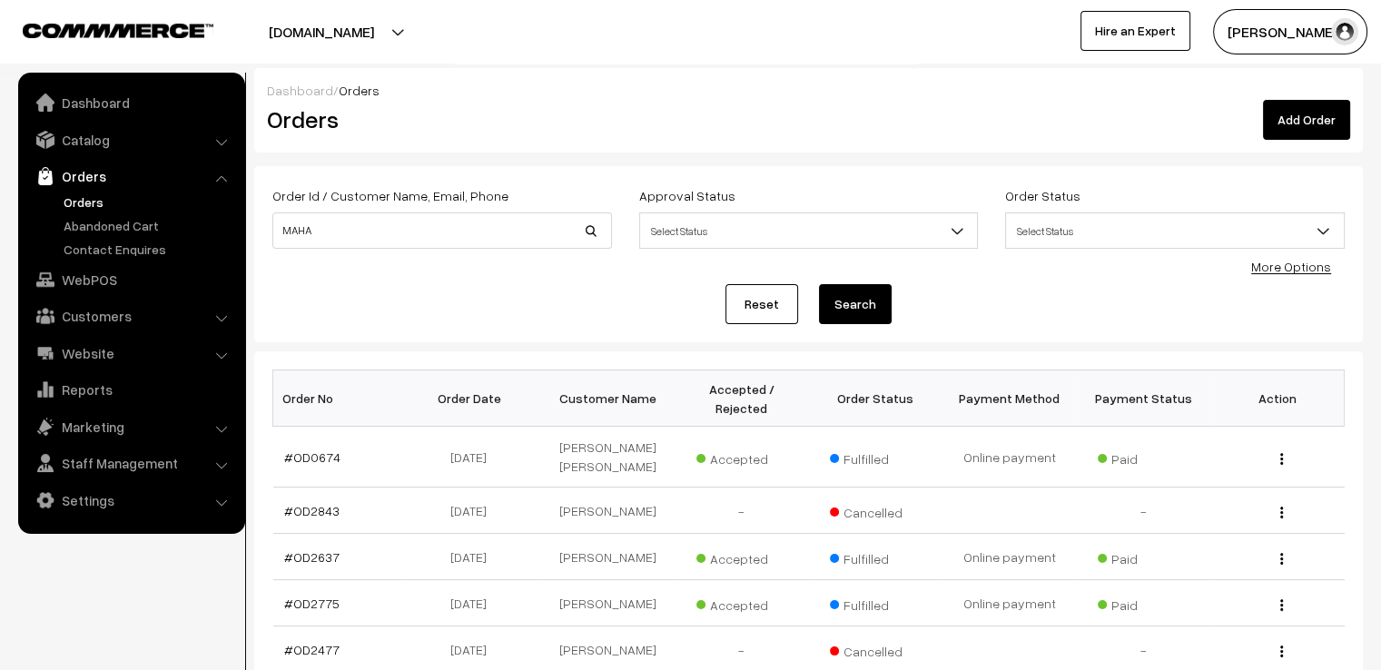  I want to click on label: Order Id / Customer Name, Email, Phone, so click(390, 195).